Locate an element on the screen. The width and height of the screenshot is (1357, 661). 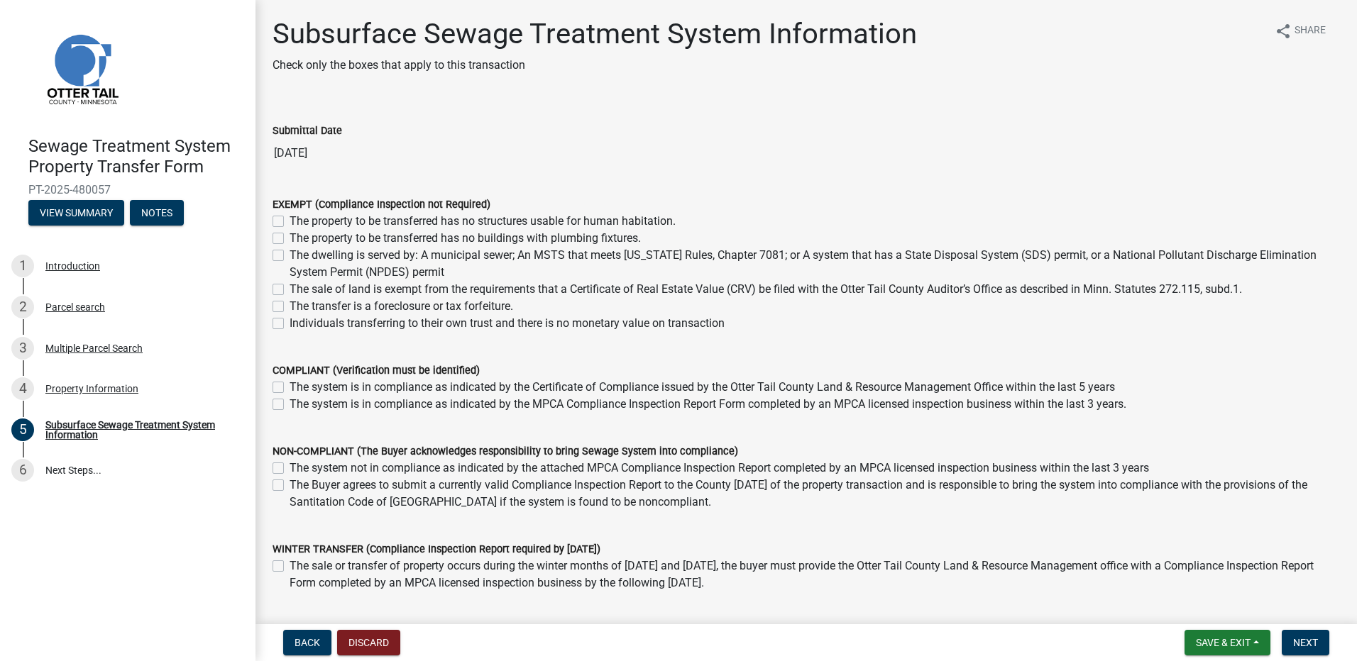
label: The transfer is a foreclosure or tax forfeiture. is located at coordinates (401, 307).